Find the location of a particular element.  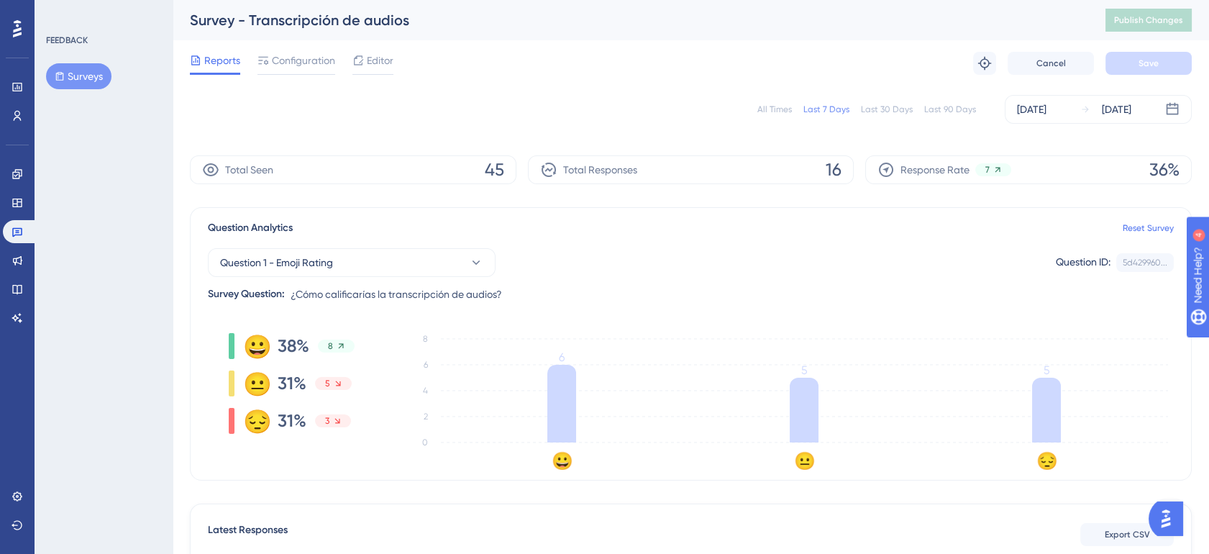

span: 45 is located at coordinates (494, 170).